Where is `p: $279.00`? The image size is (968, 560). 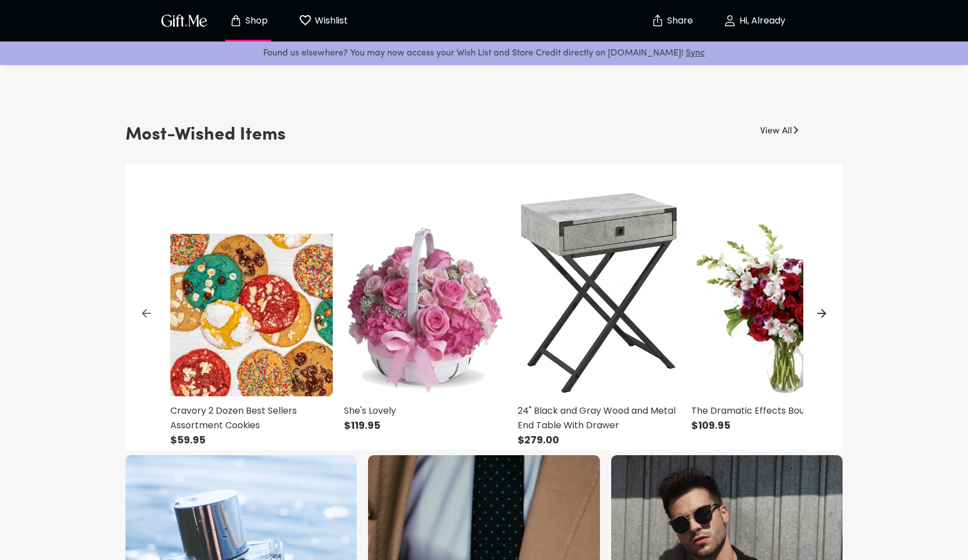
p: $279.00 is located at coordinates (599, 440).